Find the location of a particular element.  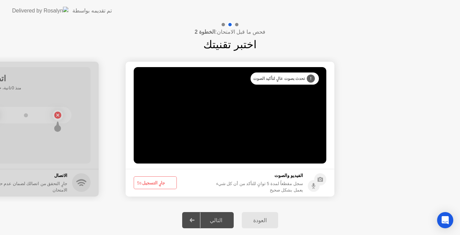

img: Delivered by Rosalyn is located at coordinates (40, 10).